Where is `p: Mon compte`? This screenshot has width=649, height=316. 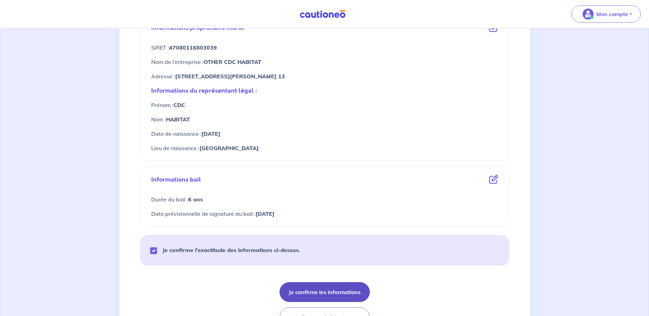
p: Mon compte is located at coordinates (612, 14).